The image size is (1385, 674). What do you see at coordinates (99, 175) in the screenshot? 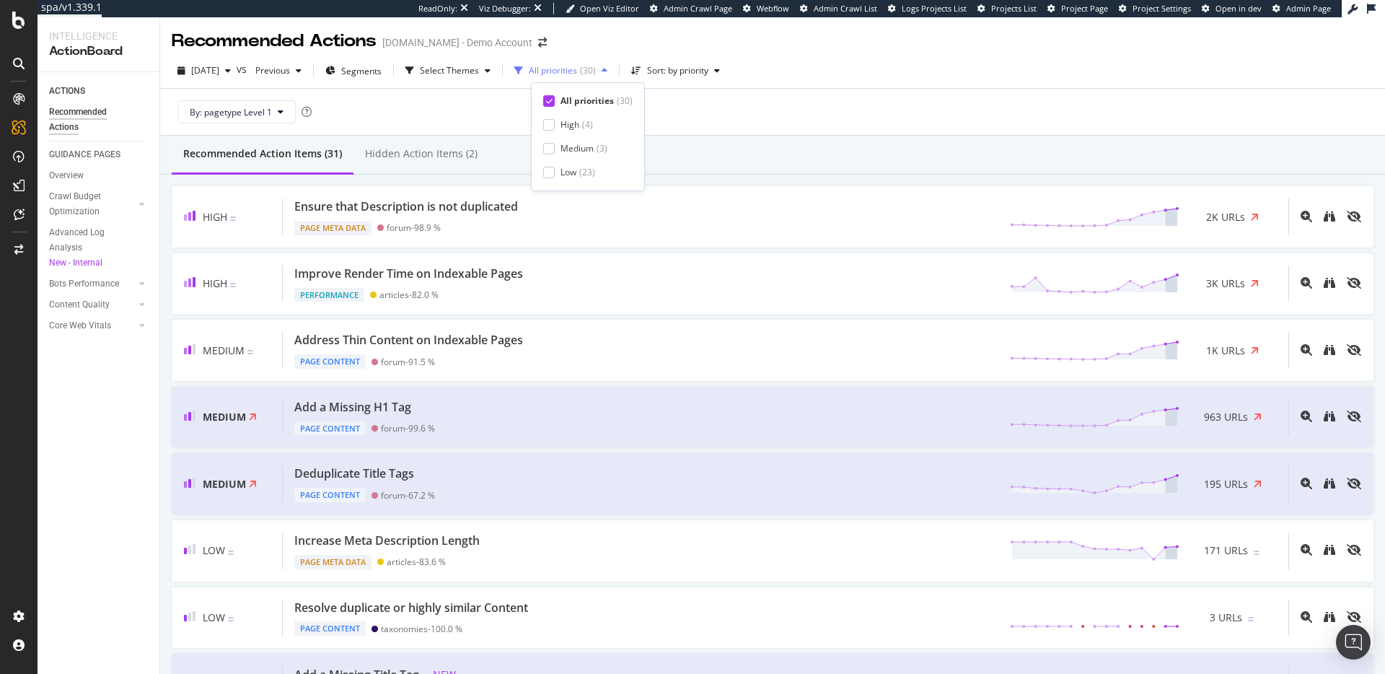
I see `a: Overview` at bounding box center [99, 175].